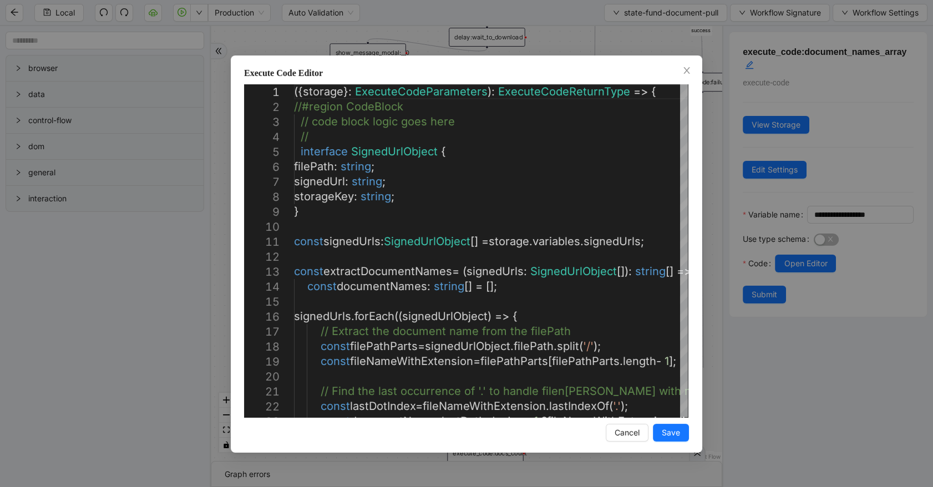  I want to click on span: documentName, so click(392, 421).